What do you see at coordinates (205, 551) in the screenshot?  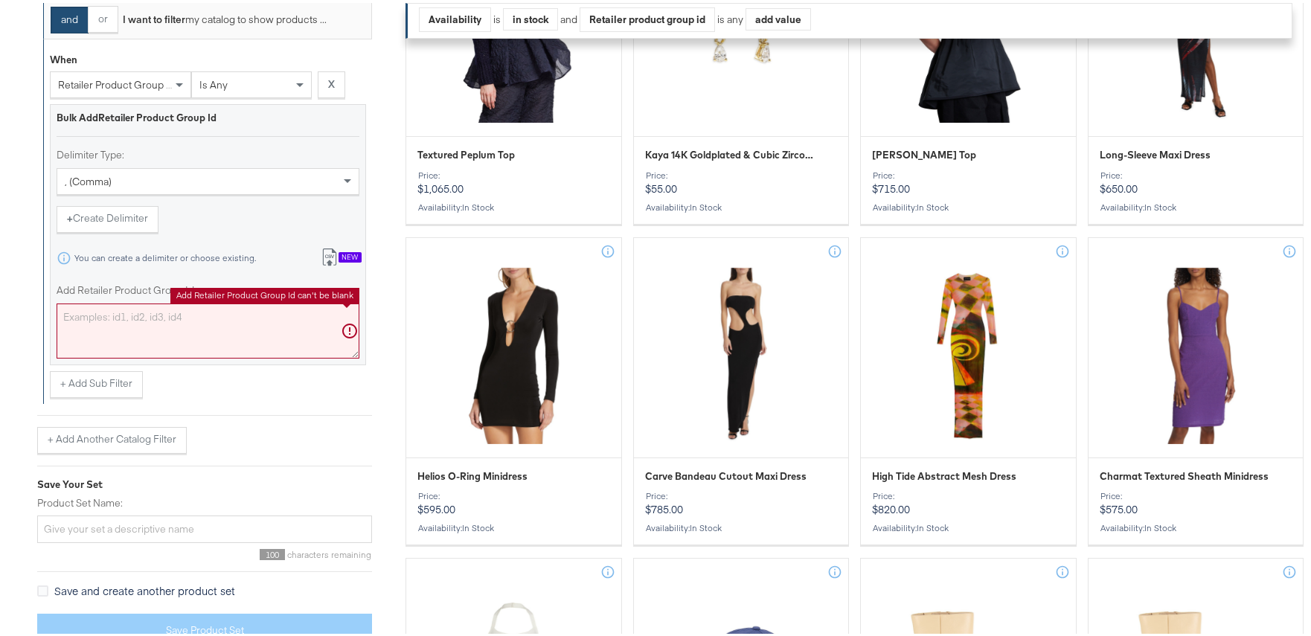 I see `div: characters remaining` at bounding box center [205, 551].